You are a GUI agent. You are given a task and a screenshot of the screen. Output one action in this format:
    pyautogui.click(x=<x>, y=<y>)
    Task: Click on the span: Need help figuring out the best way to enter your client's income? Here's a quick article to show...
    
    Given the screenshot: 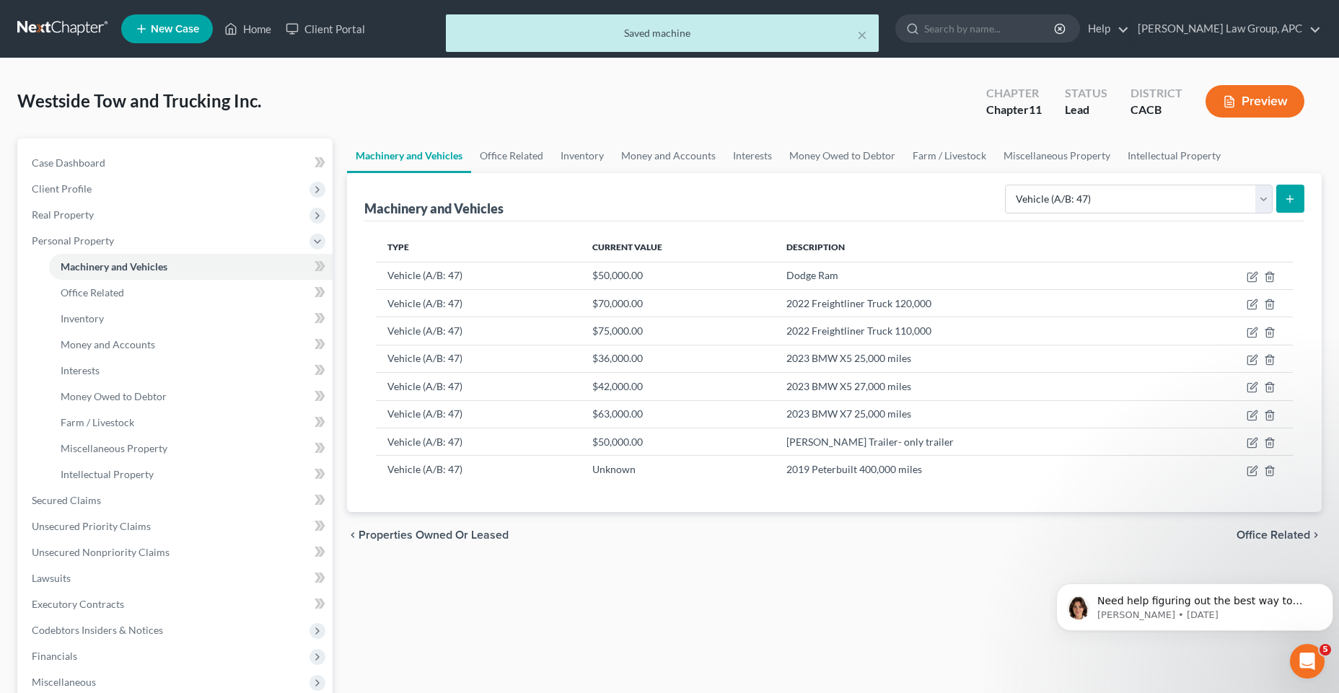 What is the action you would take?
    pyautogui.click(x=150, y=76)
    